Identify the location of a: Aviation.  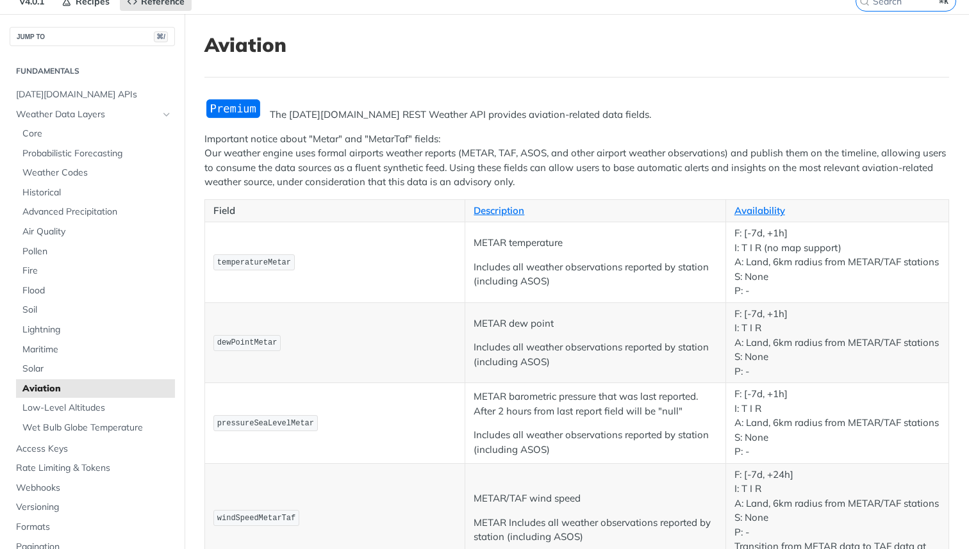
(96, 389).